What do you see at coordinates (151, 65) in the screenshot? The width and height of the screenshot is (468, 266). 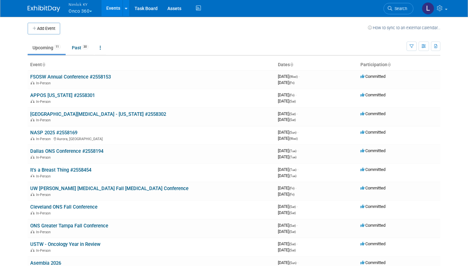 I see `th: Event` at bounding box center [151, 65].